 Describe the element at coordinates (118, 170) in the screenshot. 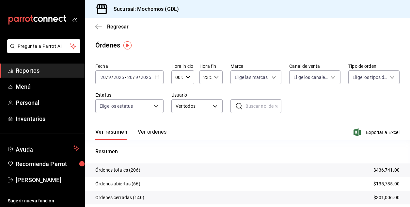

I see `p: Órdenes totales (206)` at that location.